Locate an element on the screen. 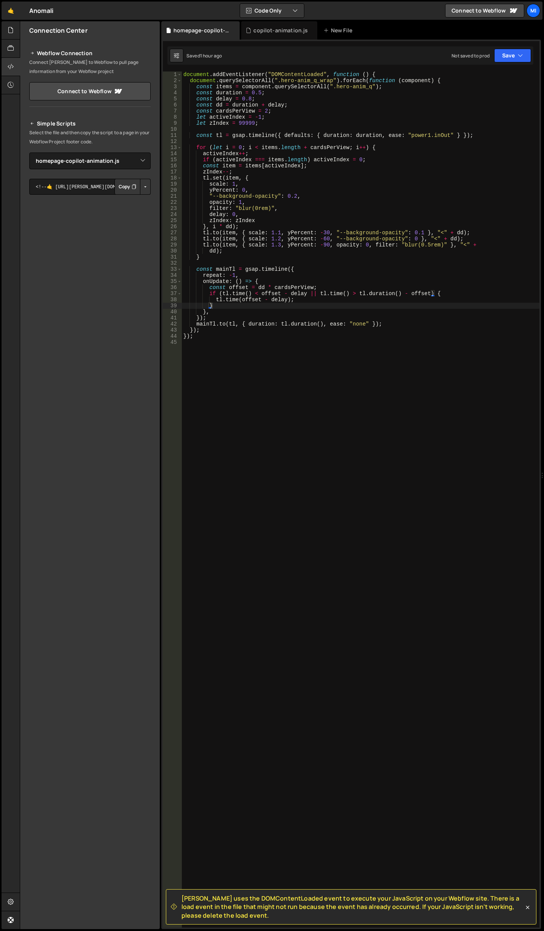 This screenshot has height=931, width=544. div: 4 is located at coordinates (172, 93).